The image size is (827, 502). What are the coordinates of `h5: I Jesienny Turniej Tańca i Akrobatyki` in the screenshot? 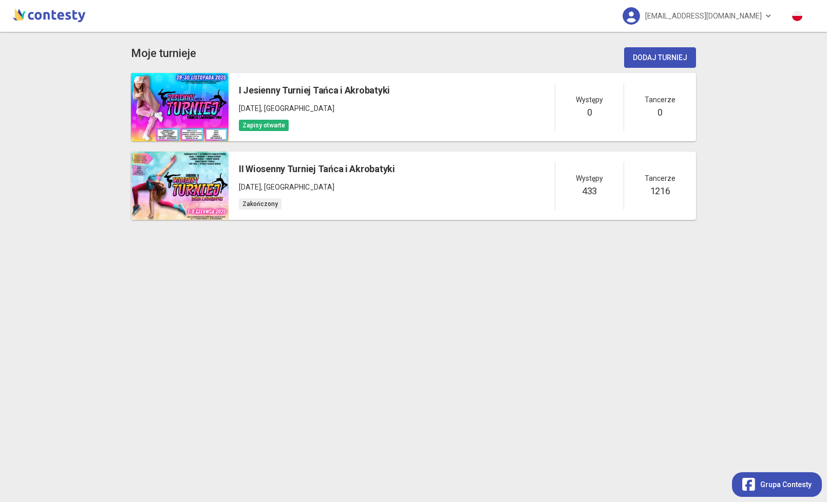 It's located at (314, 90).